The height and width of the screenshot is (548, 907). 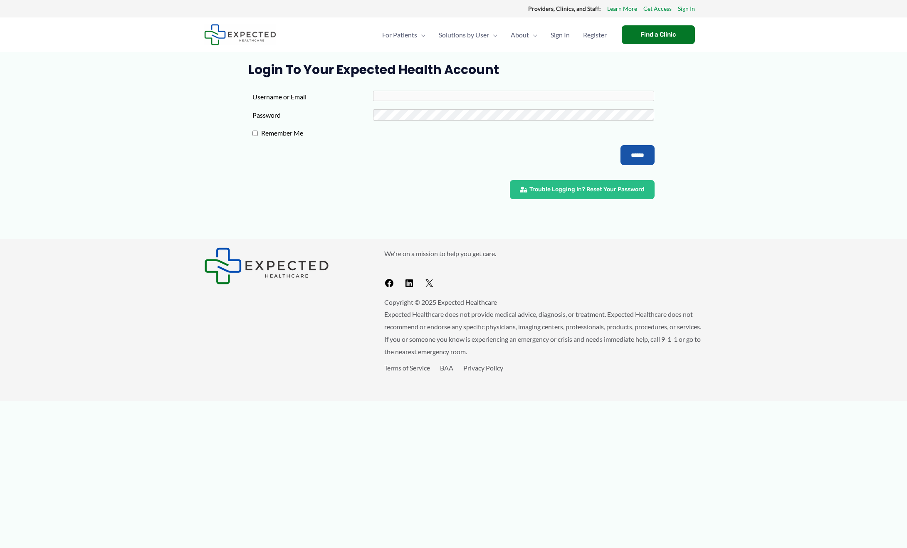 What do you see at coordinates (658, 9) in the screenshot?
I see `a: Get Access` at bounding box center [658, 9].